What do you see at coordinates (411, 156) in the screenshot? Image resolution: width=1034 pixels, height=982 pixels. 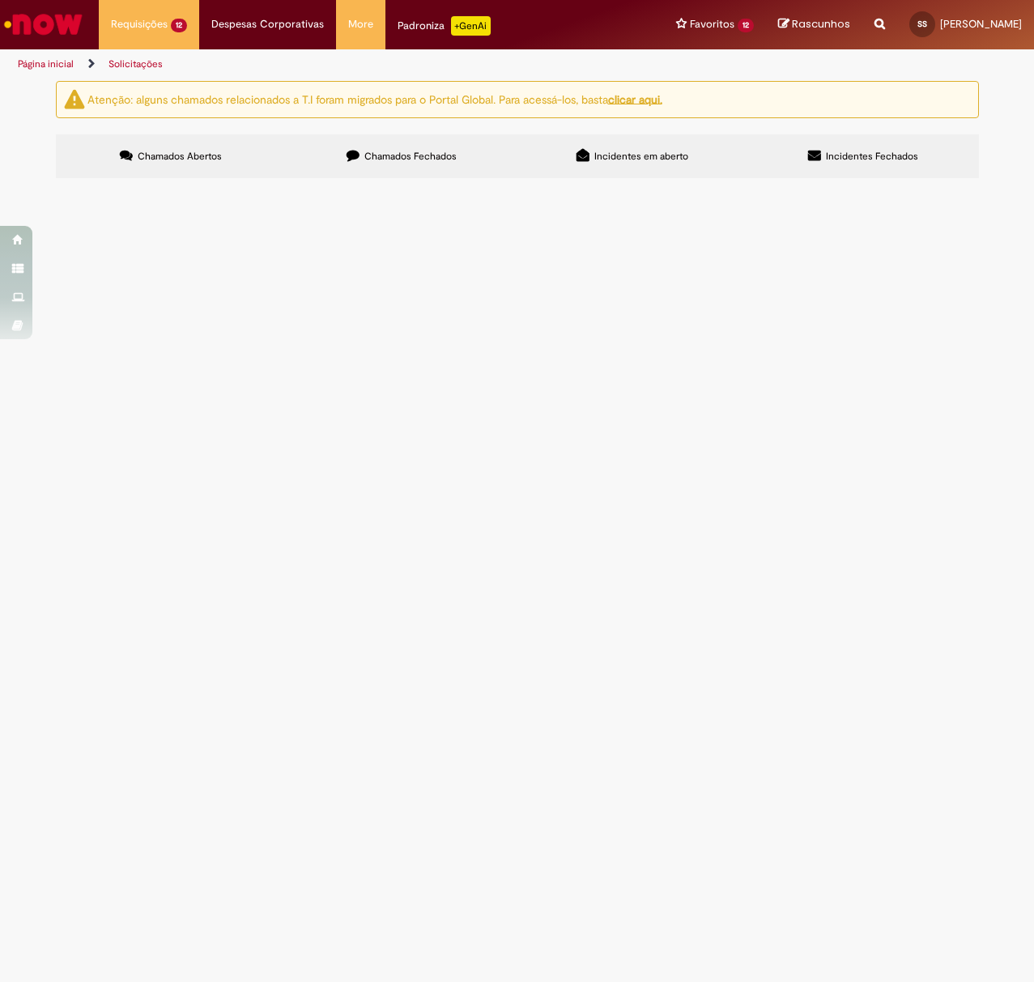 I see `span: Chamados Fechados` at bounding box center [411, 156].